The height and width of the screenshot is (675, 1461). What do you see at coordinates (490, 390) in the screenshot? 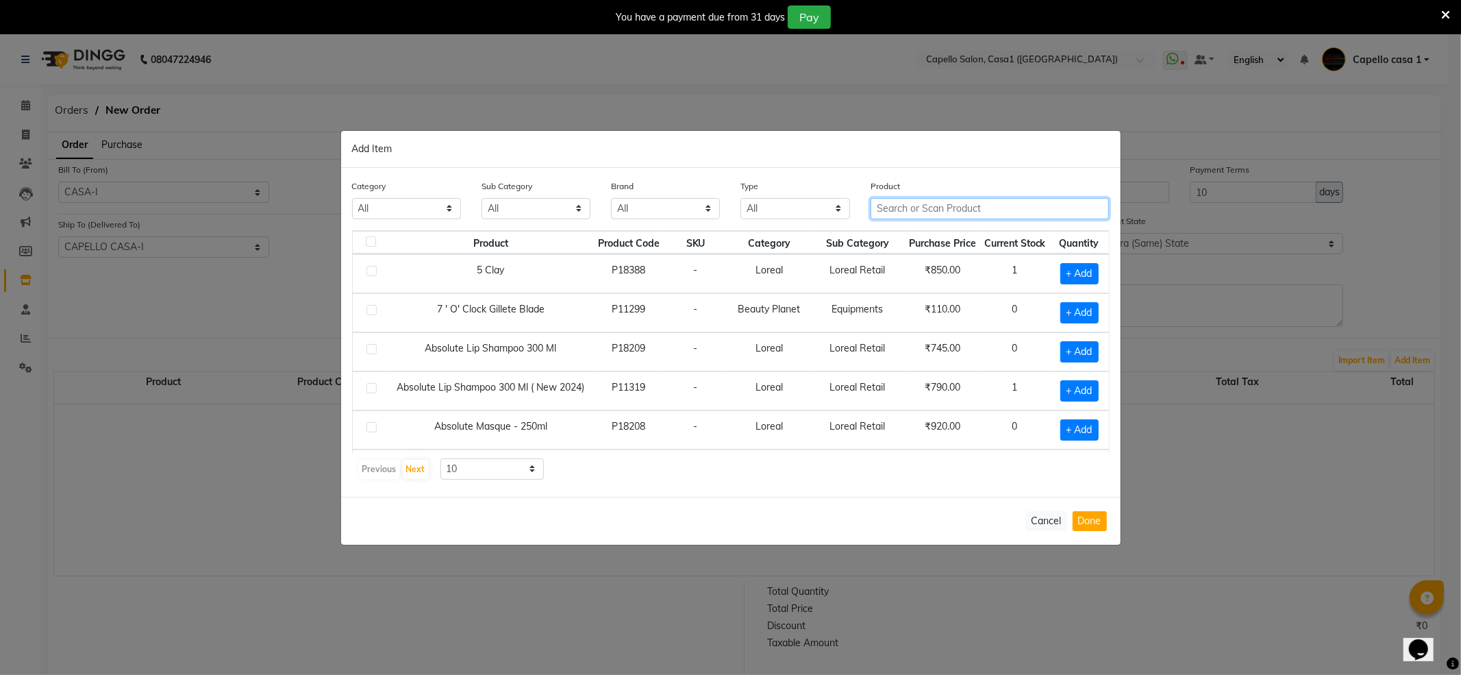
I see `td: Absolute Lip Shampoo 300 Ml ( New 2024)` at bounding box center [490, 390].